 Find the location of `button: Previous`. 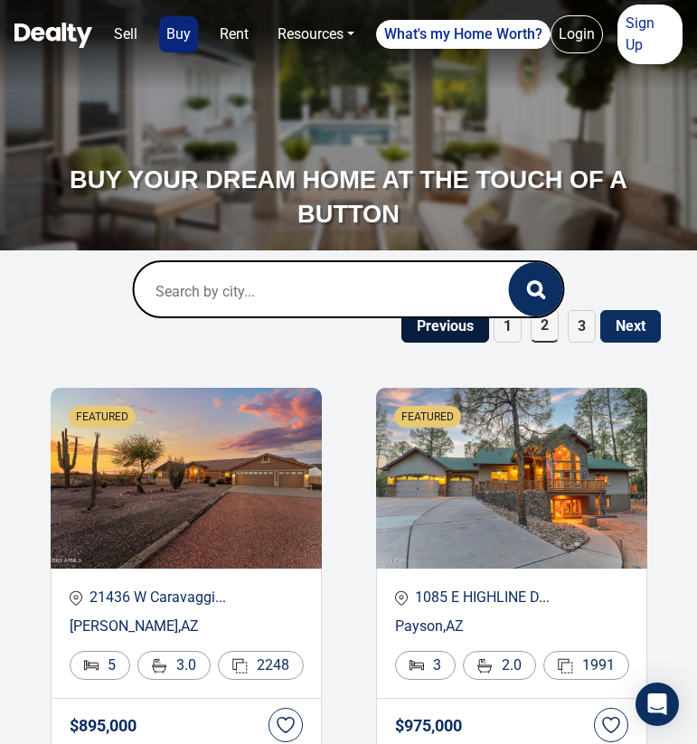

button: Previous is located at coordinates (445, 327).